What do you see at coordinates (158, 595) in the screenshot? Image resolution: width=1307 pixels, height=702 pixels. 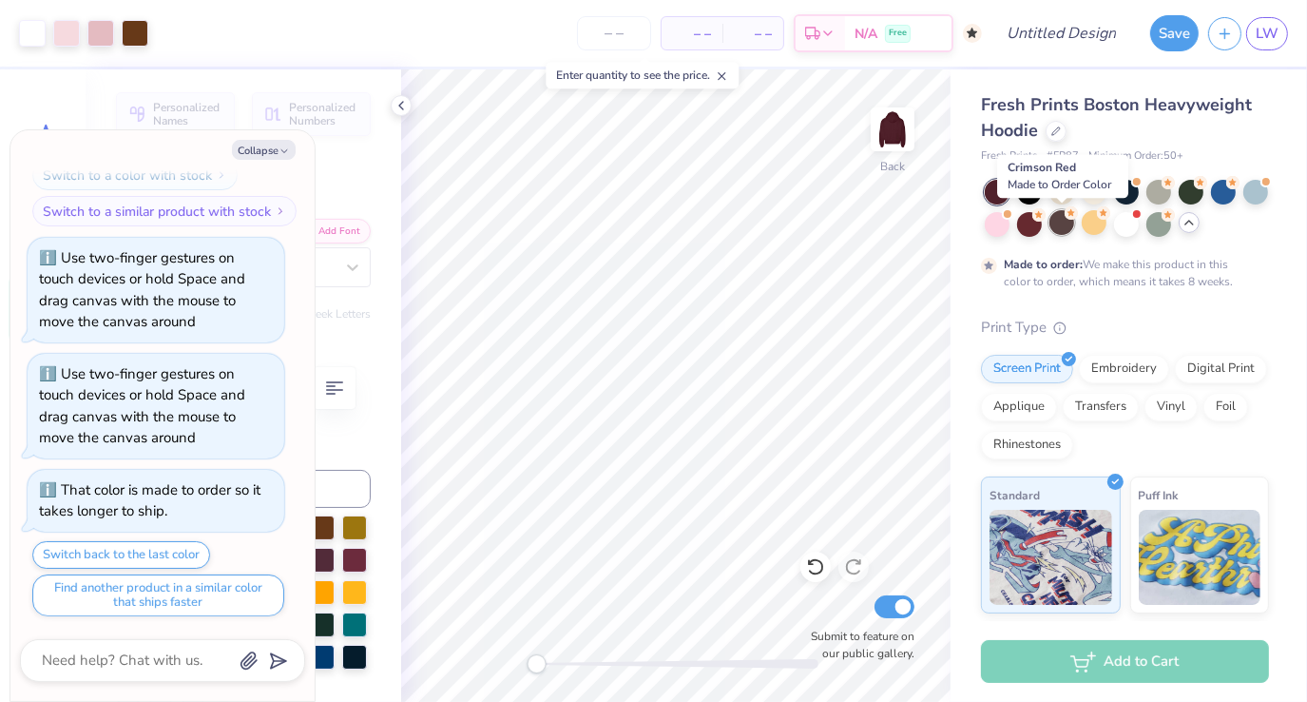 I see `button: Find another product in a similar color that ships faster` at bounding box center [158, 595].